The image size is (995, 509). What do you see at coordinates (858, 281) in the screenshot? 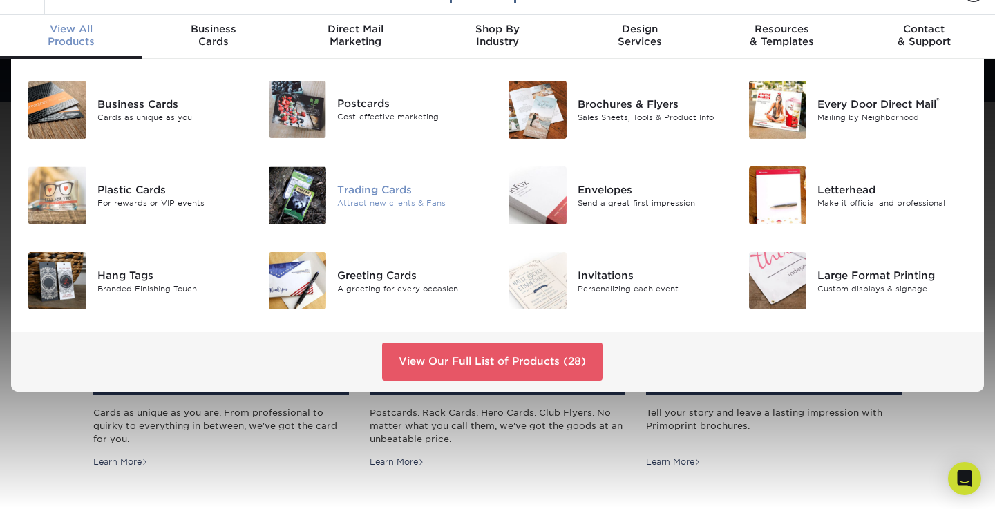
I see `a: Large Format Printing Large Format Printing Custom displays & signage` at bounding box center [858, 281].